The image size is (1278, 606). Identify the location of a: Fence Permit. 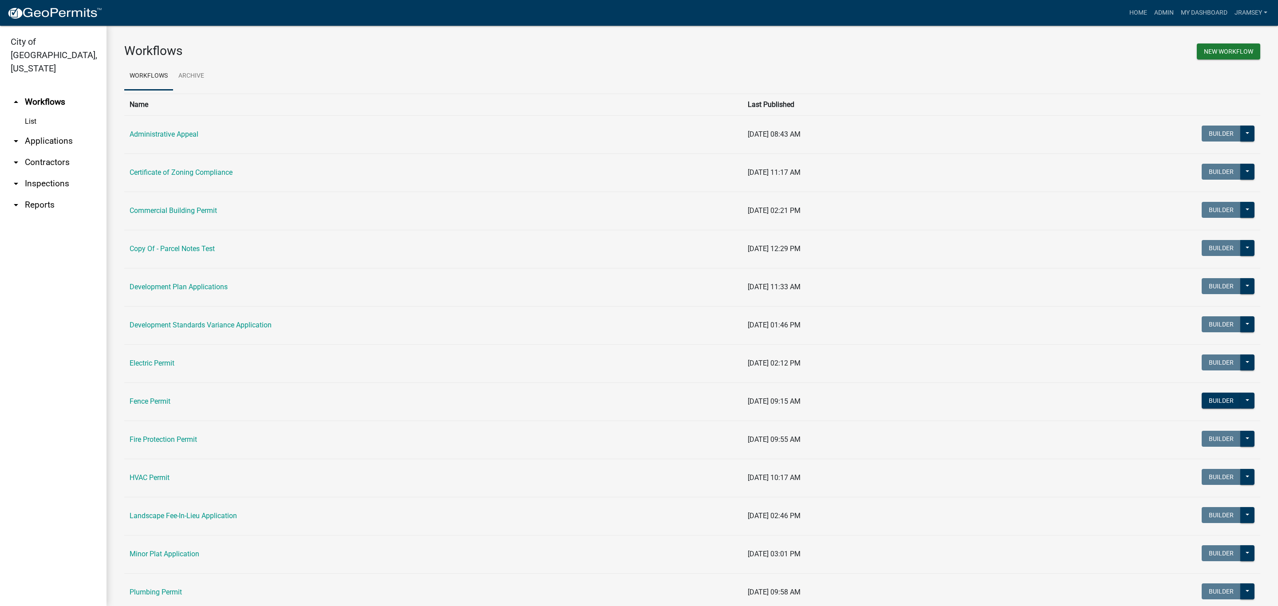
(150, 401).